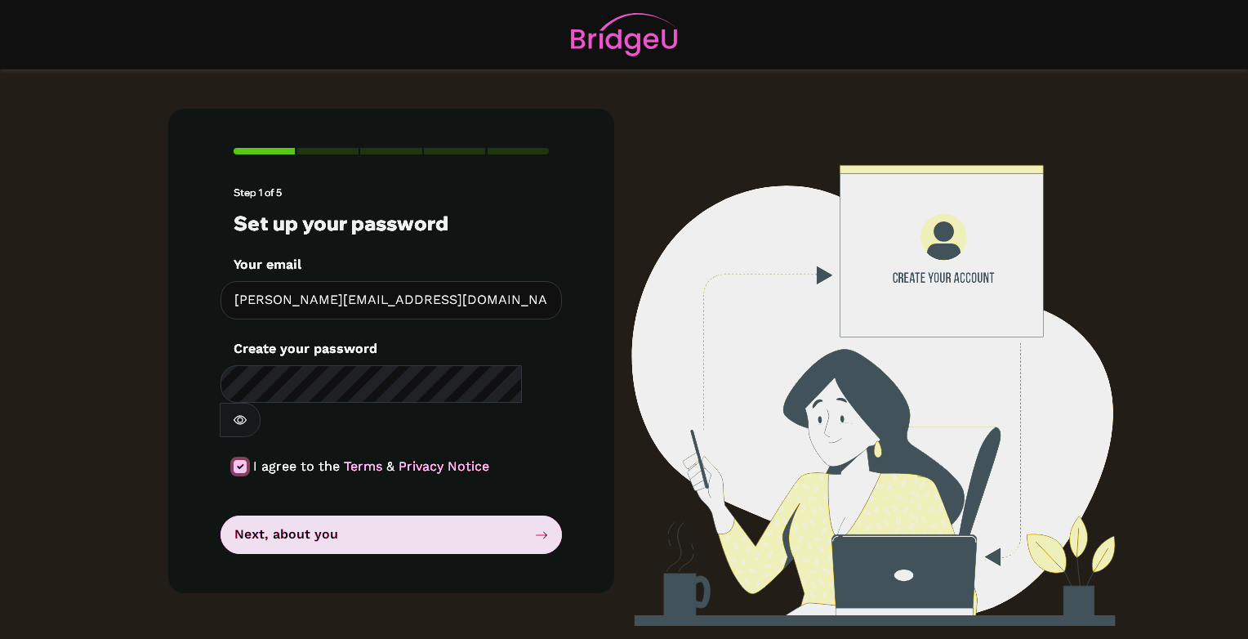 This screenshot has height=639, width=1248. What do you see at coordinates (391, 534) in the screenshot?
I see `button: Next, about you` at bounding box center [391, 534].